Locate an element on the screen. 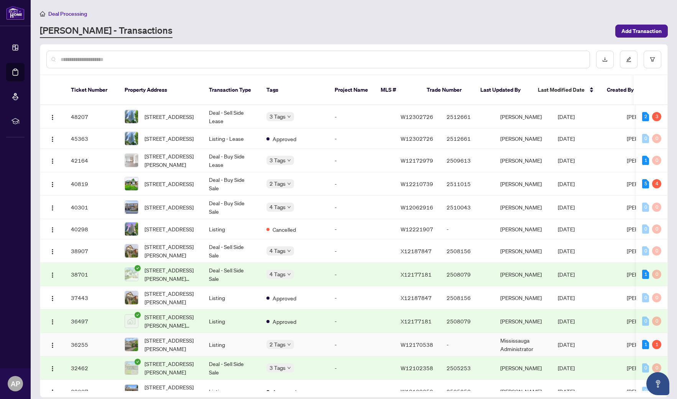 This screenshot has width=677, height=399. td: 48207 is located at coordinates (92, 116).